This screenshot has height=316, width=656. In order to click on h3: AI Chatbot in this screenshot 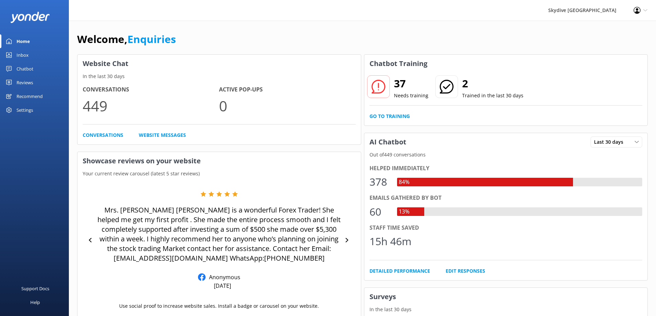, I will do `click(387, 142)`.